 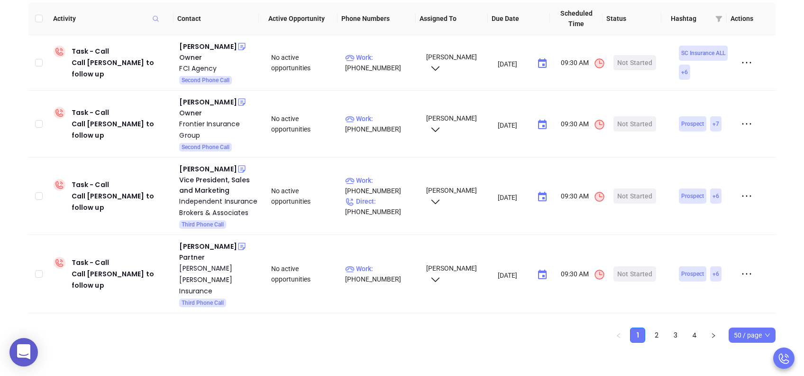 What do you see at coordinates (619, 335) in the screenshot?
I see `button: left` at bounding box center [619, 335].